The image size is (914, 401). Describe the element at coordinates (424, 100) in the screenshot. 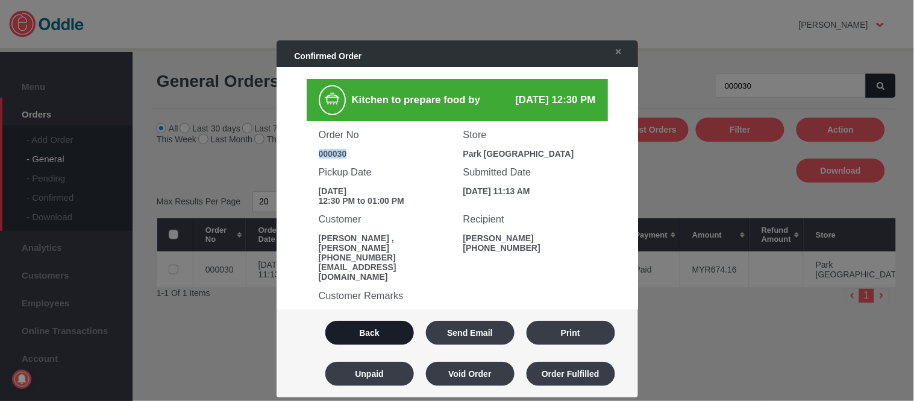

I see `div: Kitchen to prepare food by` at that location.